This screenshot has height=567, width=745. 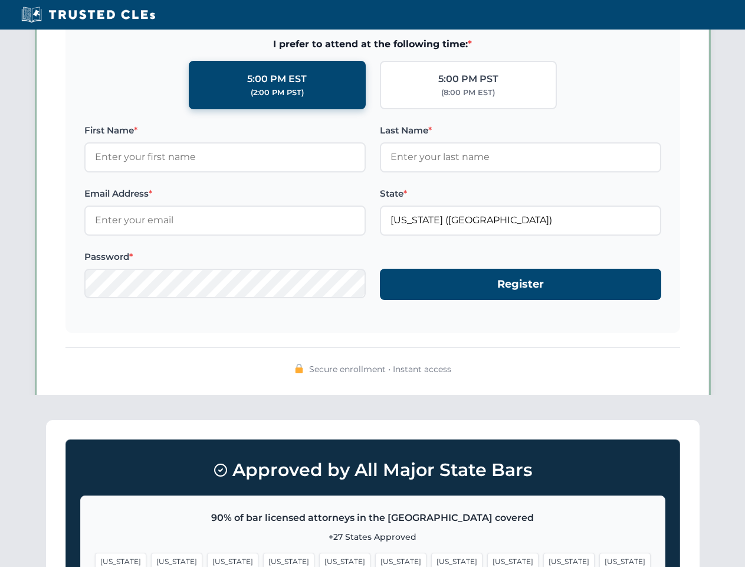 I want to click on span: Secure enrollment • Instant access, so click(x=380, y=369).